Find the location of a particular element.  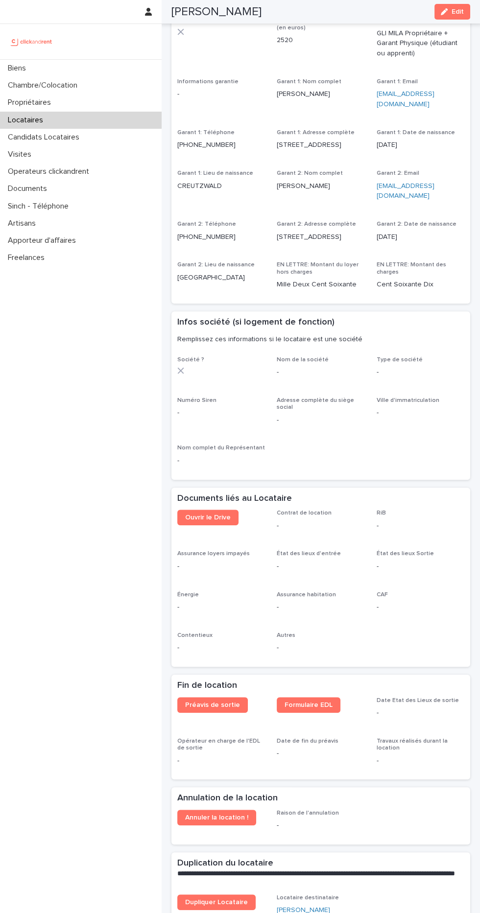

p: Locataires is located at coordinates (27, 120).